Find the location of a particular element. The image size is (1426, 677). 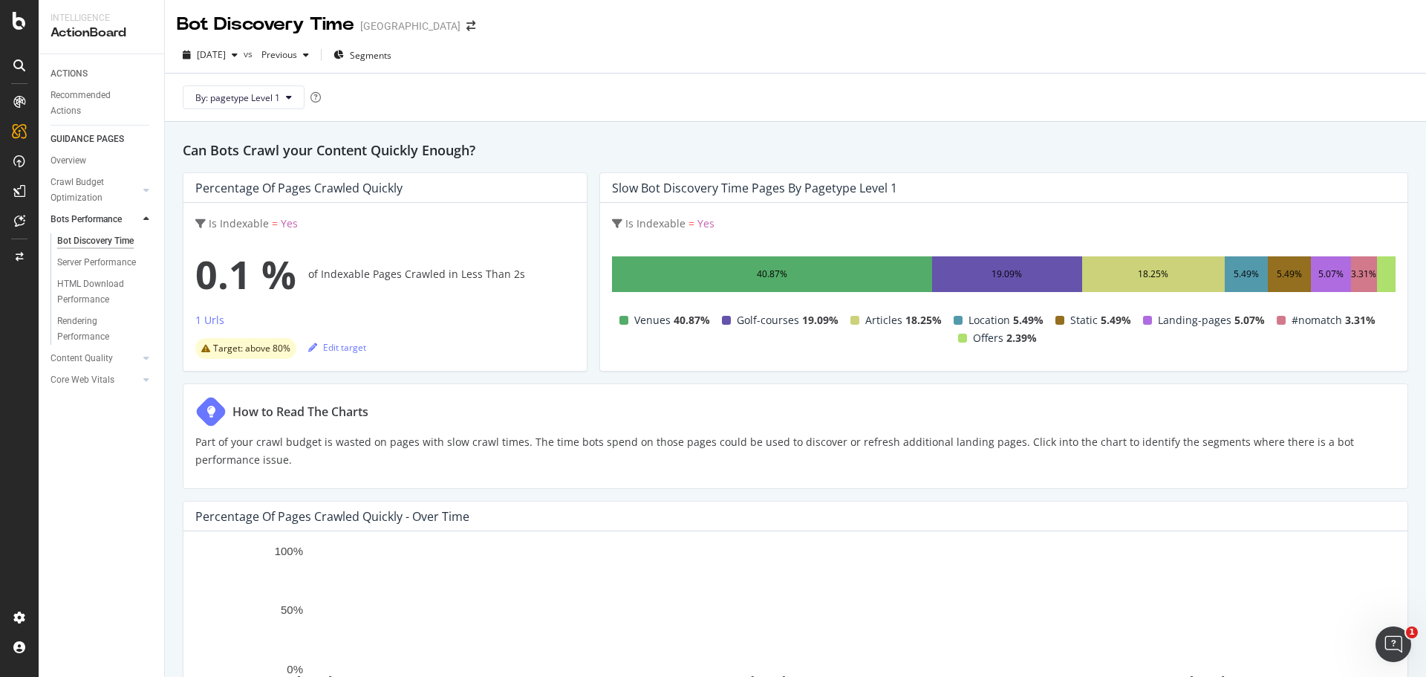

span: 40.87% is located at coordinates (691, 320).